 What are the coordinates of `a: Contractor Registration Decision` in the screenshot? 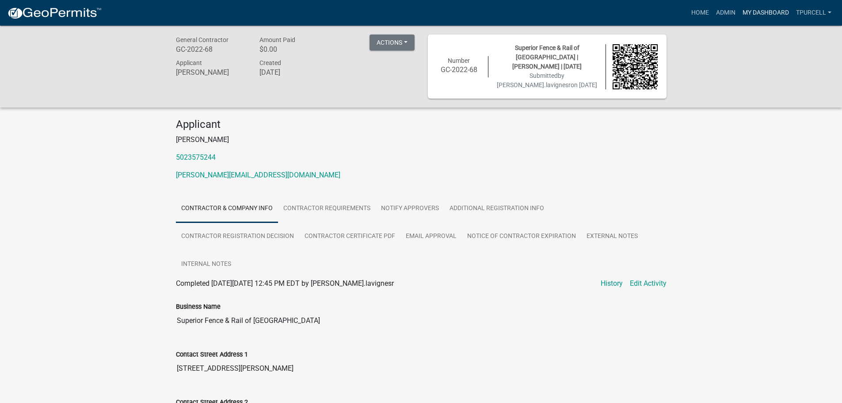 It's located at (237, 237).